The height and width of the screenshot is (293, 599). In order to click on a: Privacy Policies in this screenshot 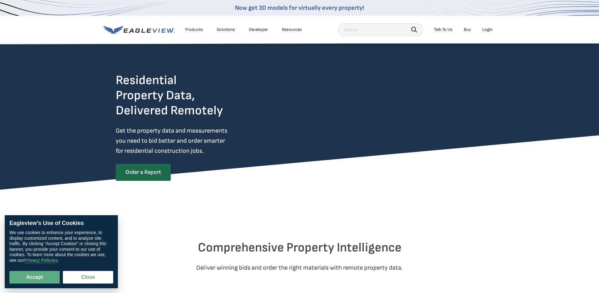, I will do `click(41, 260)`.